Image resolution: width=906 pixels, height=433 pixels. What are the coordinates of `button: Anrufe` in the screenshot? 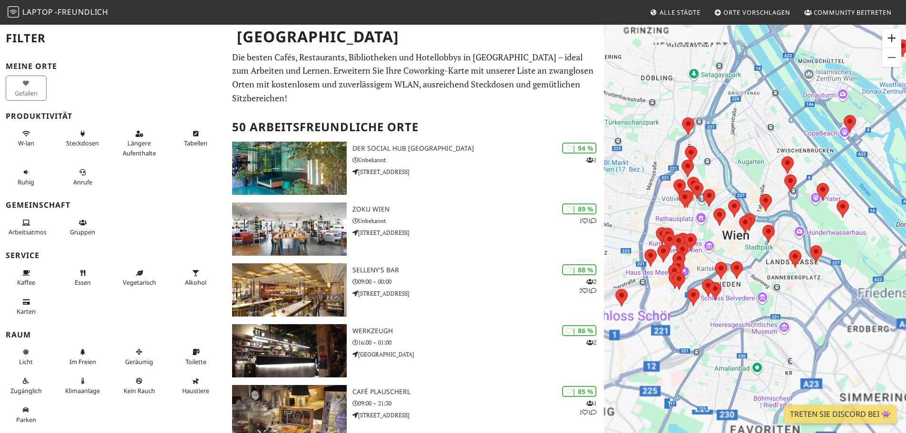 It's located at (83, 177).